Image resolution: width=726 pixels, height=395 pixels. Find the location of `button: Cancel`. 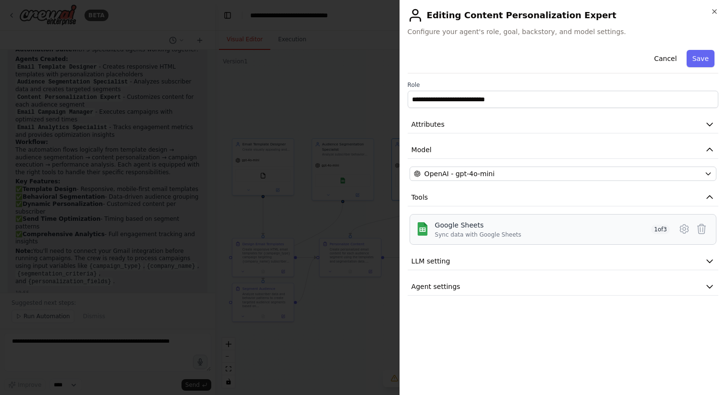

button: Cancel is located at coordinates (665, 59).